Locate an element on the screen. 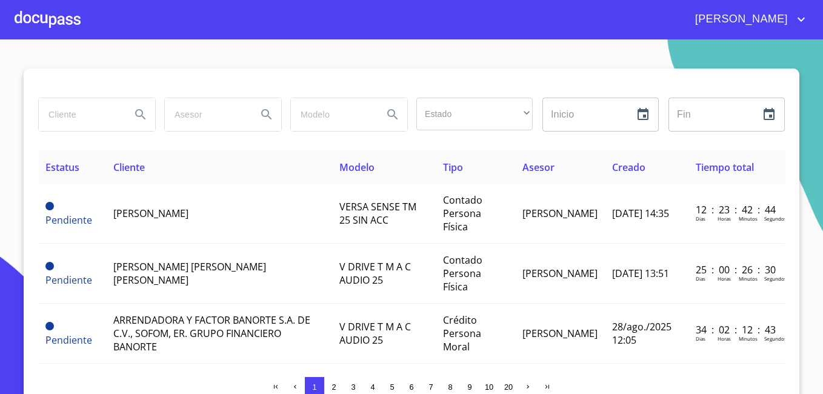 This screenshot has height=394, width=823. span: 20 is located at coordinates (509, 387).